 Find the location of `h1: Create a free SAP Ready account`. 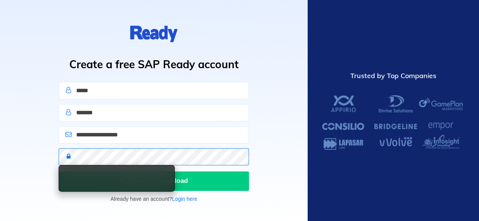

h1: Create a free SAP Ready account is located at coordinates (154, 64).